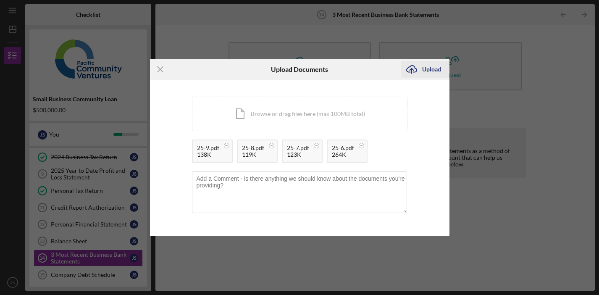  What do you see at coordinates (343, 148) in the screenshot?
I see `div: 25-6.pdf` at bounding box center [343, 148].